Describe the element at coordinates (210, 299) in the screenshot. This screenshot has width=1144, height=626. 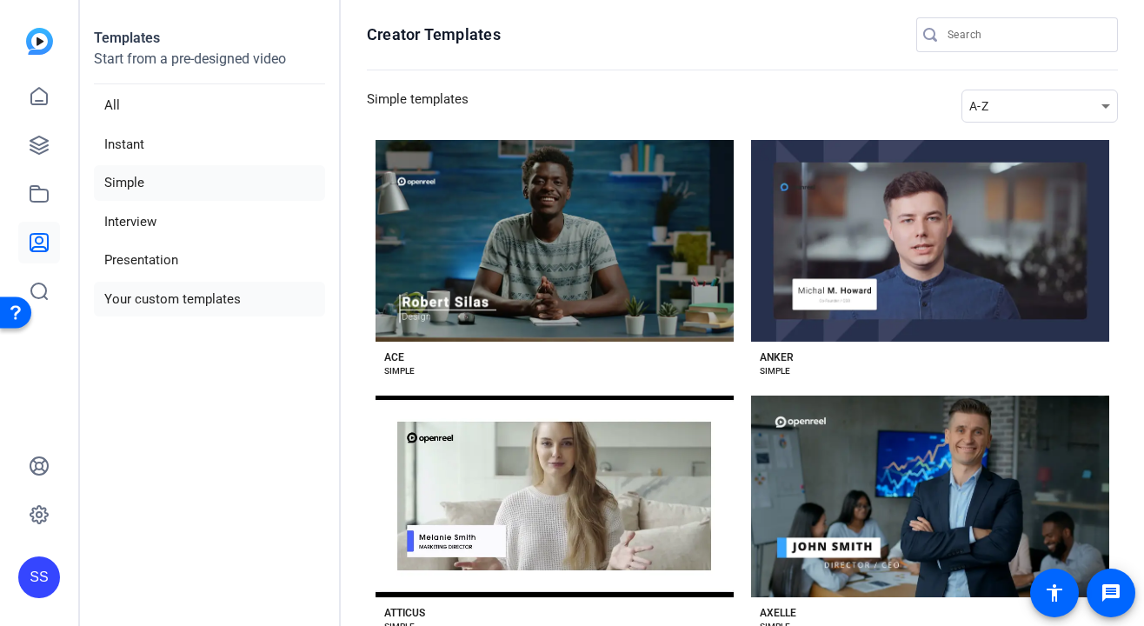
I see `li: Your custom templates` at that location.